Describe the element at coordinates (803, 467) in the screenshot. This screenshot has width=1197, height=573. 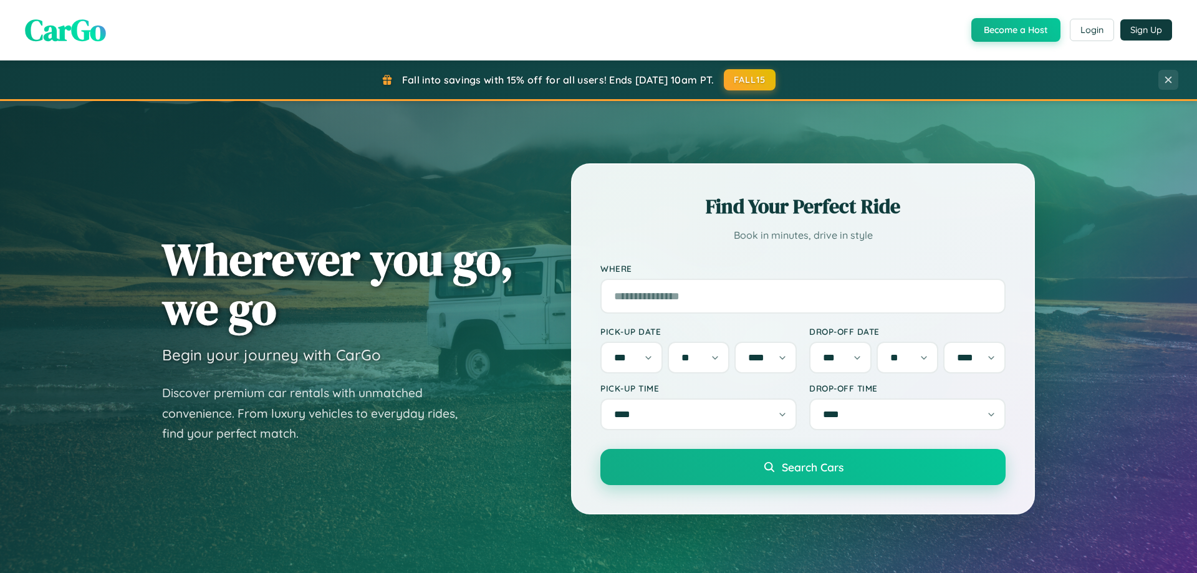
I see `button: Search Cars` at that location.